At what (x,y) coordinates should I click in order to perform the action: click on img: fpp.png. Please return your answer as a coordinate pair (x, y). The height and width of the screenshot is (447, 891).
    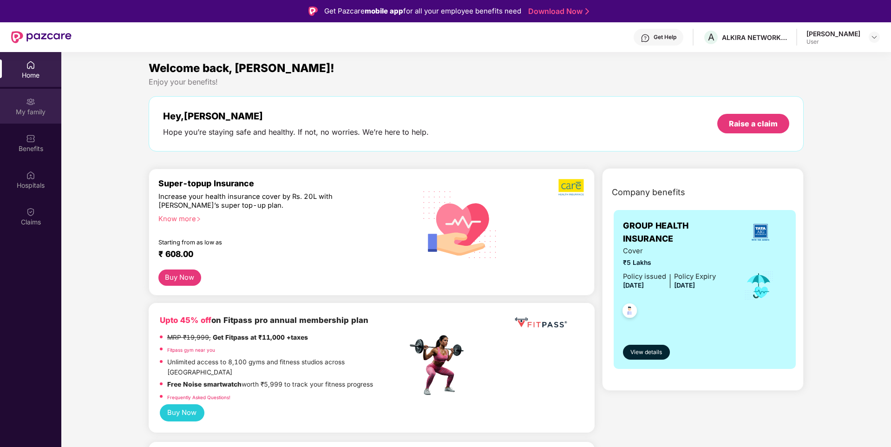
    Looking at the image, I should click on (440, 365).